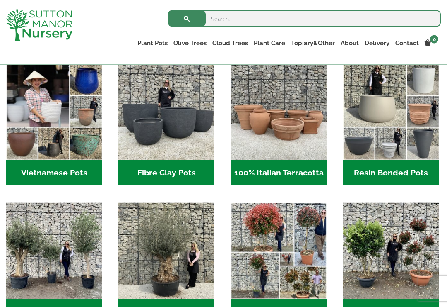 Image resolution: width=447 pixels, height=307 pixels. What do you see at coordinates (230, 43) in the screenshot?
I see `a: Cloud Trees` at bounding box center [230, 43].